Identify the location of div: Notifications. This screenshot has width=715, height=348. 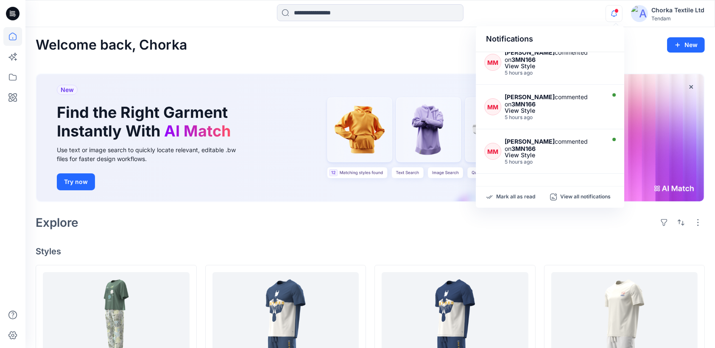
(550, 39).